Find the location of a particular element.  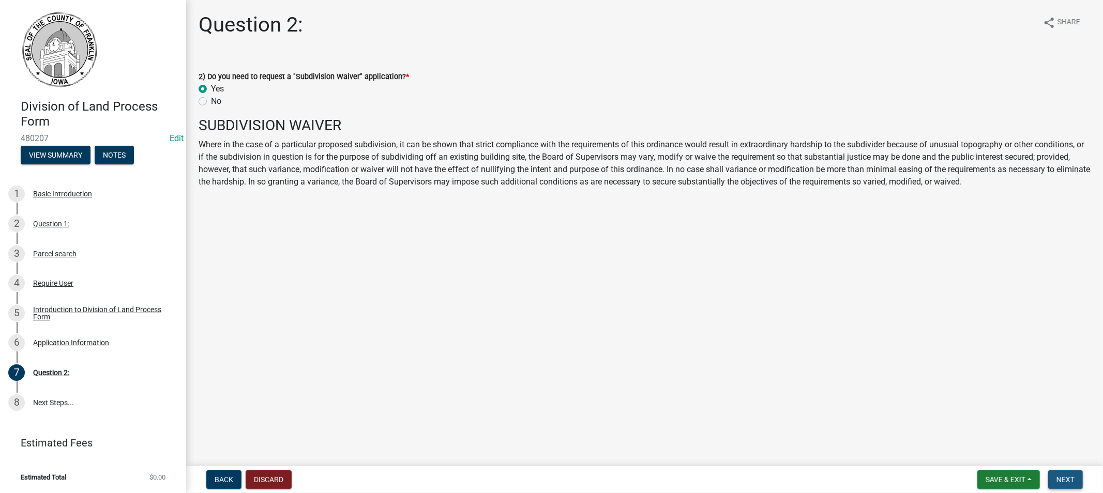

span: Save & Exit is located at coordinates (1005, 480).